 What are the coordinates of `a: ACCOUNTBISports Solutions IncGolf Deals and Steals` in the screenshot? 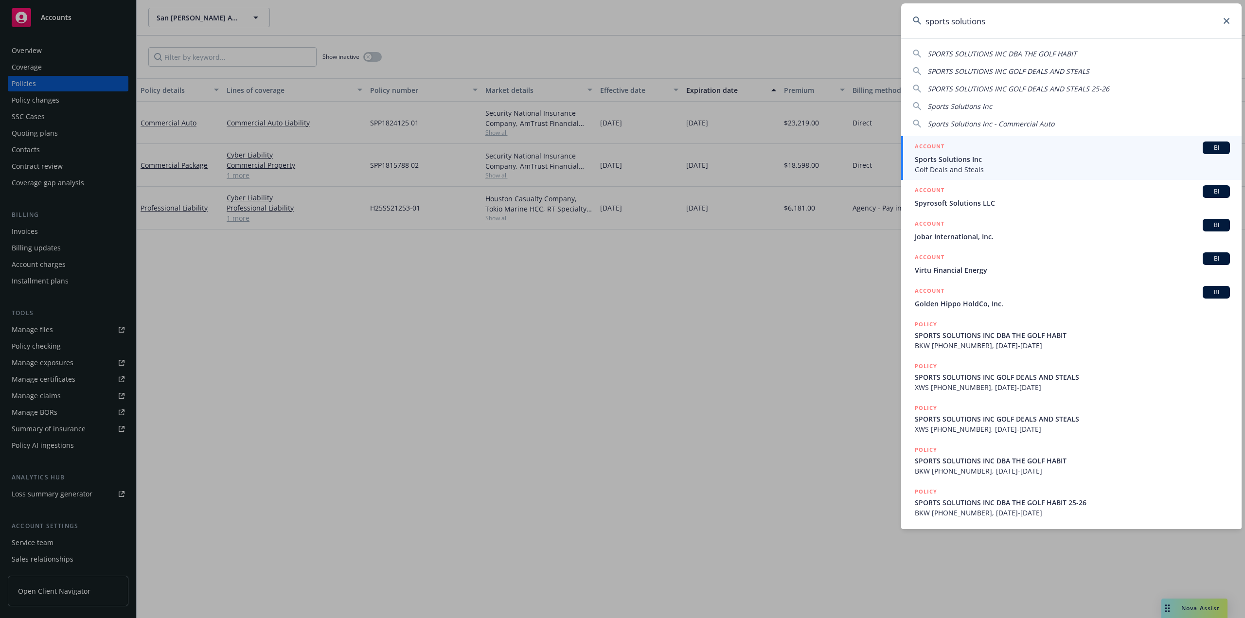 It's located at (1071, 158).